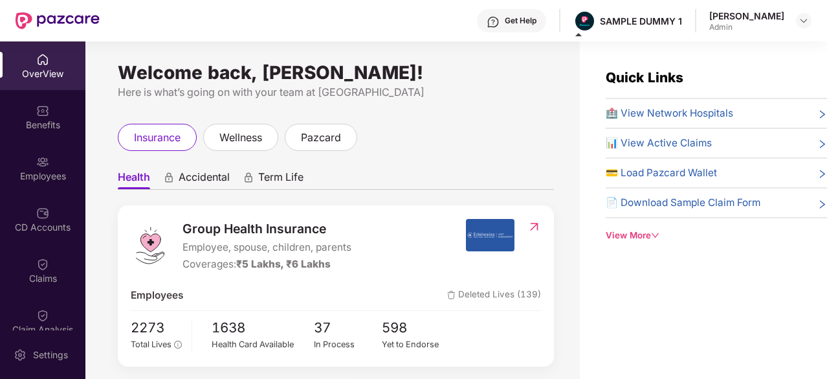  What do you see at coordinates (267, 247) in the screenshot?
I see `span: Employee, spouse, children, parents` at bounding box center [267, 247].